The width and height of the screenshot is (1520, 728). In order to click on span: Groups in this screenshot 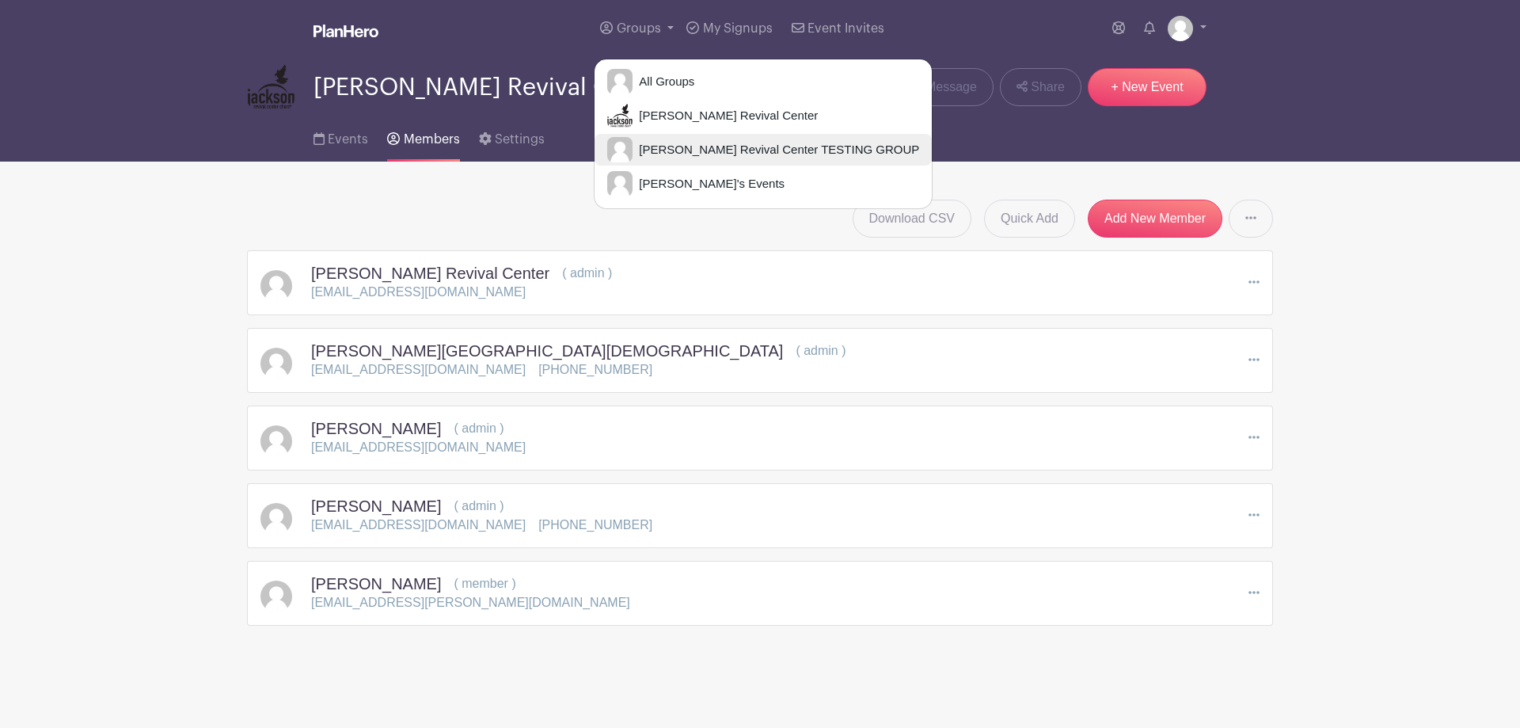, I will do `click(639, 29)`.